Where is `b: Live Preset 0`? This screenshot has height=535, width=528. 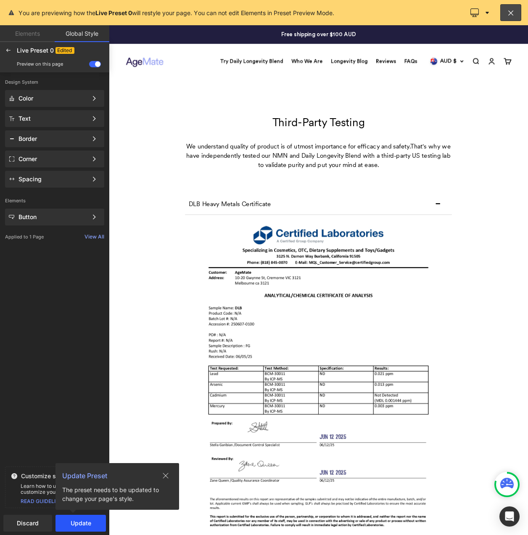
b: Live Preset 0 is located at coordinates (114, 13).